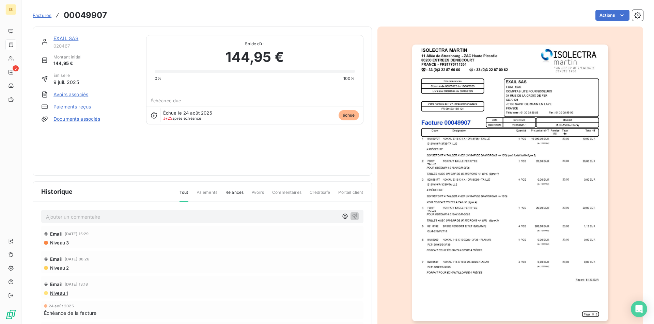 The height and width of the screenshot is (324, 654). Describe the element at coordinates (349, 115) in the screenshot. I see `span: échue` at that location.